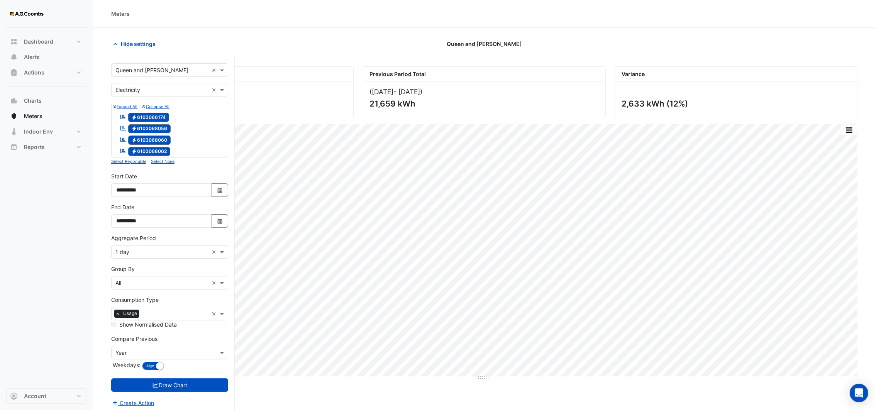  I want to click on span: Charts, so click(33, 101).